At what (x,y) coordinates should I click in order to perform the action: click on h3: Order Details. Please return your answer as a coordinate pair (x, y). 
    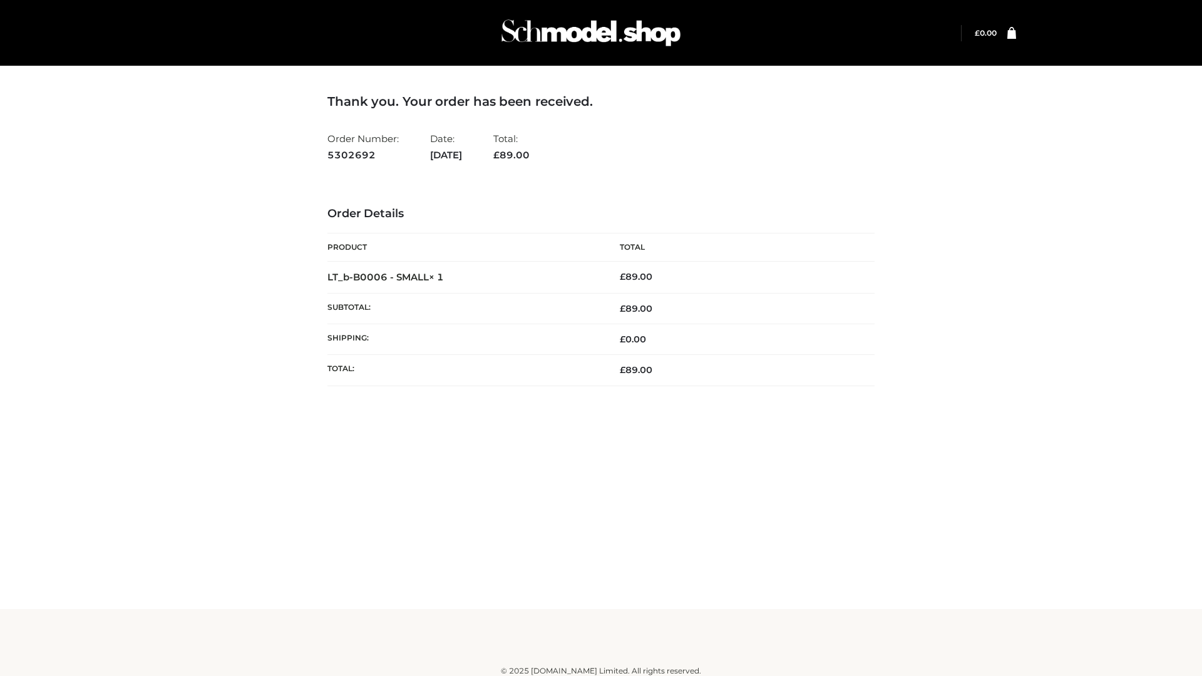
    Looking at the image, I should click on (601, 214).